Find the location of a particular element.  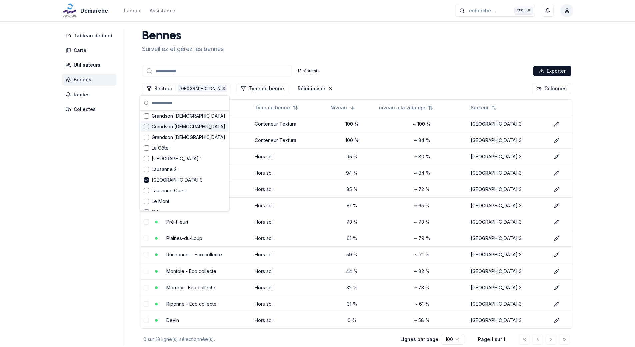

a: Ruchonnet - Eco collecte is located at coordinates (194, 254).